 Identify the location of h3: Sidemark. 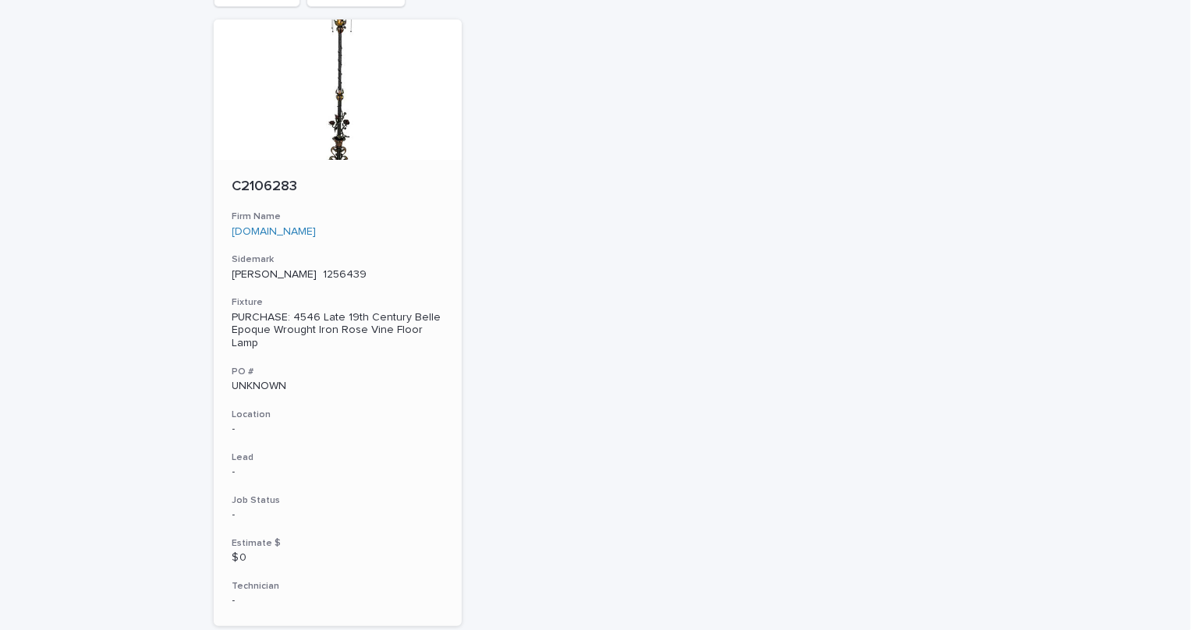
(338, 260).